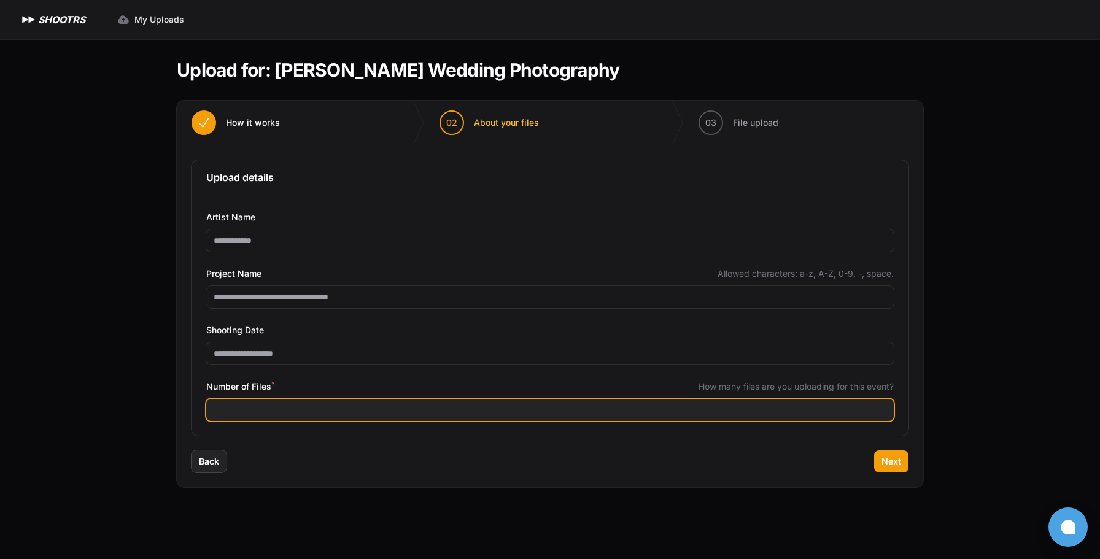 Image resolution: width=1100 pixels, height=559 pixels. I want to click on button: Back, so click(209, 462).